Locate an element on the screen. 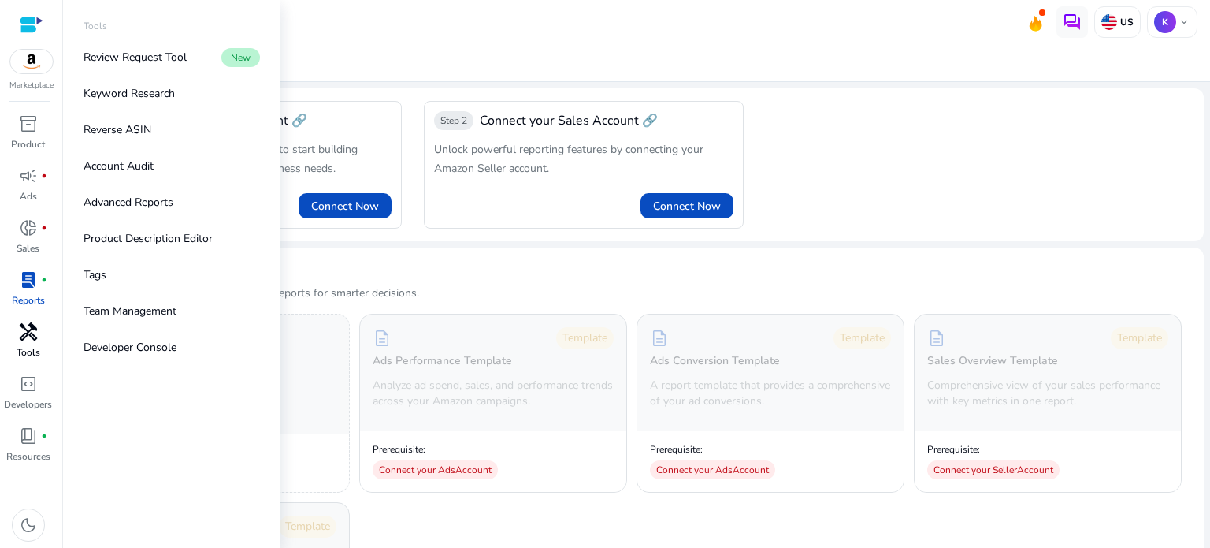  p: A report template that provides a comprehensive of your ad conversions. is located at coordinates (771, 393).